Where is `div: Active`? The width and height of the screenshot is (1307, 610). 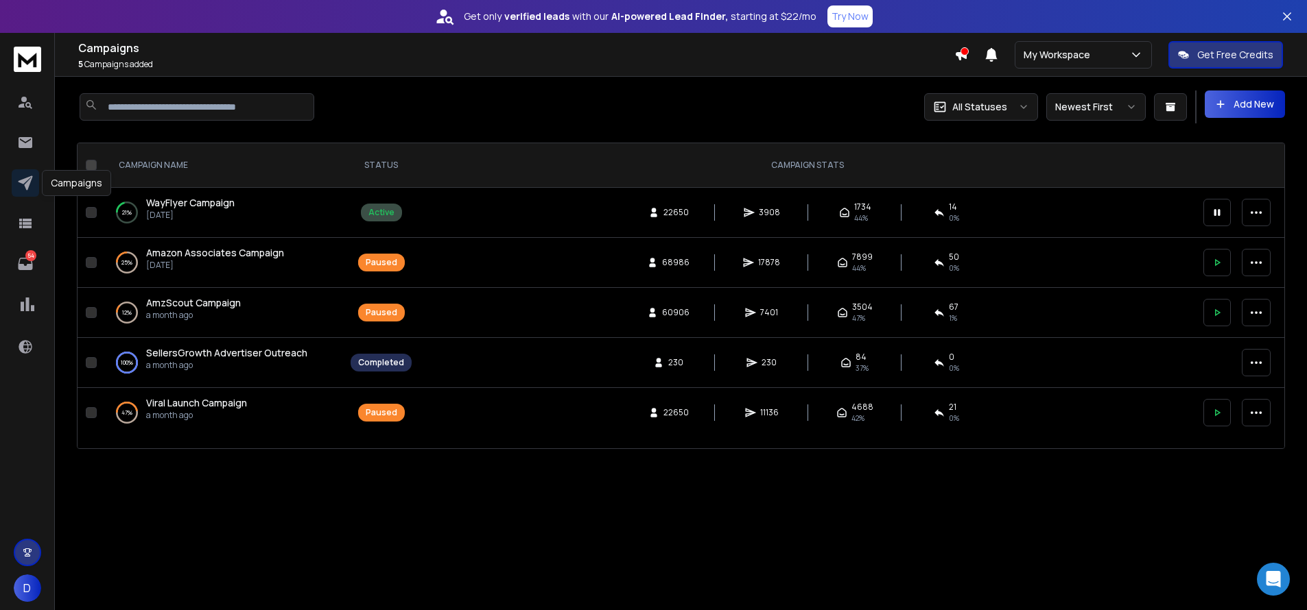 div: Active is located at coordinates (381, 213).